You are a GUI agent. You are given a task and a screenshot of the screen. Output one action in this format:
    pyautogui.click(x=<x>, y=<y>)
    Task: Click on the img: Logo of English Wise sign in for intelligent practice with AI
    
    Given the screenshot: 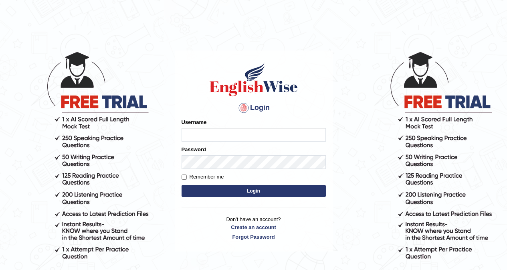 What is the action you would take?
    pyautogui.click(x=254, y=79)
    